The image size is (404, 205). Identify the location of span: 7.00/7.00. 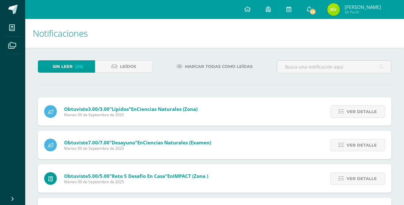
(99, 142).